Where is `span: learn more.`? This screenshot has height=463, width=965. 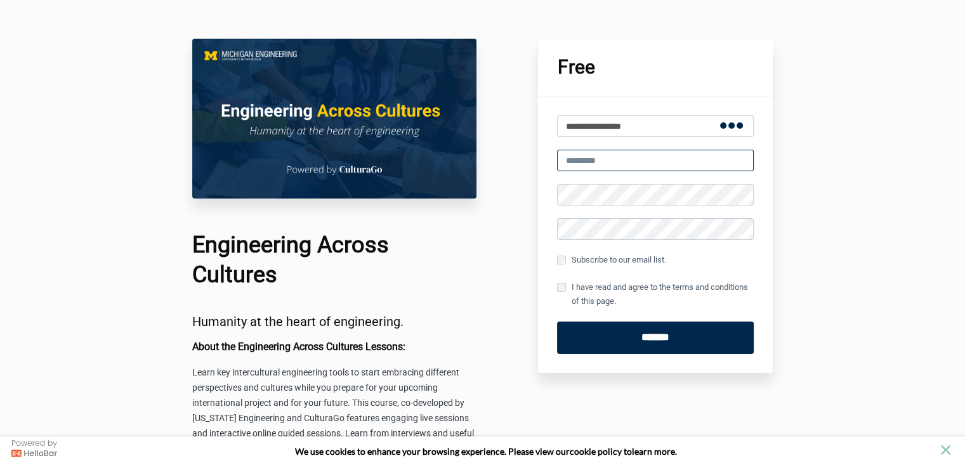
span: learn more. is located at coordinates (654, 451).